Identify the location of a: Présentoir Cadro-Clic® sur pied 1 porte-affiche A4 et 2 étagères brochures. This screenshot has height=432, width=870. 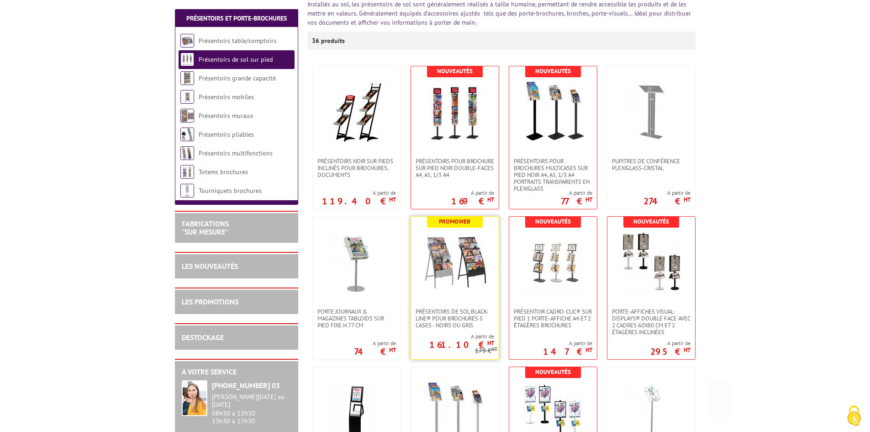
(553, 318).